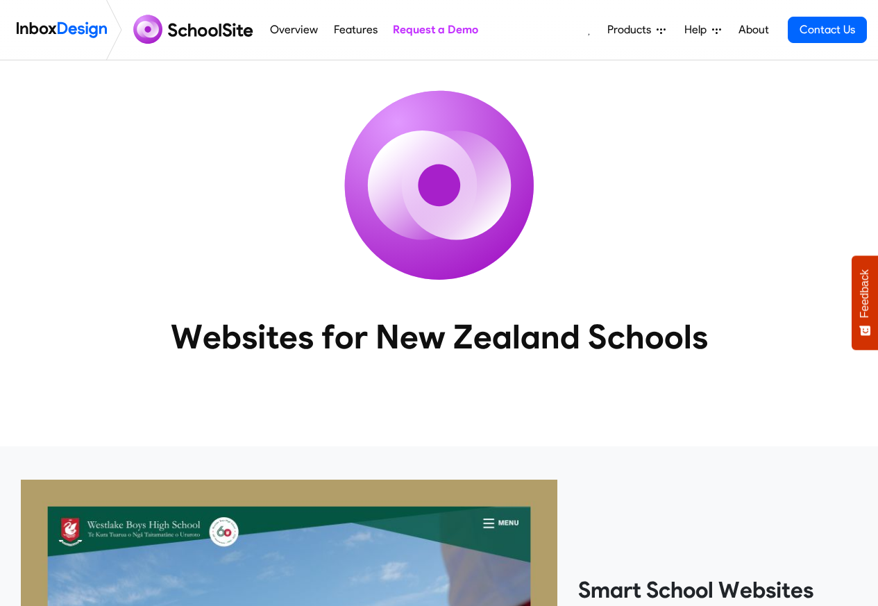 This screenshot has width=878, height=606. What do you see at coordinates (439, 336) in the screenshot?
I see `heading: Websites for New Zealand Schools` at bounding box center [439, 336].